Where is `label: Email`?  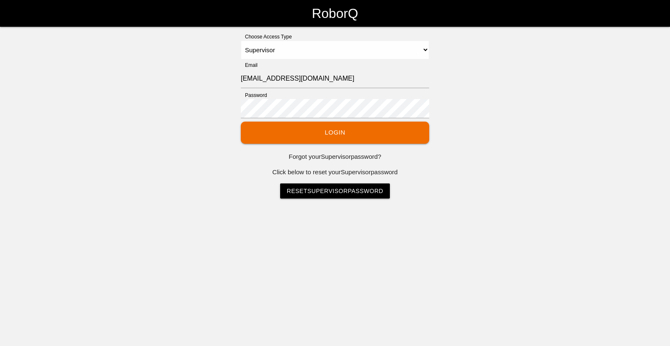 label: Email is located at coordinates (249, 65).